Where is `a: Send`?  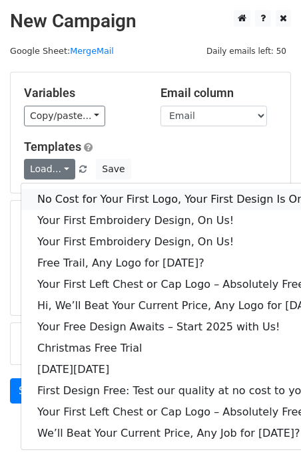 a: Send is located at coordinates (32, 391).